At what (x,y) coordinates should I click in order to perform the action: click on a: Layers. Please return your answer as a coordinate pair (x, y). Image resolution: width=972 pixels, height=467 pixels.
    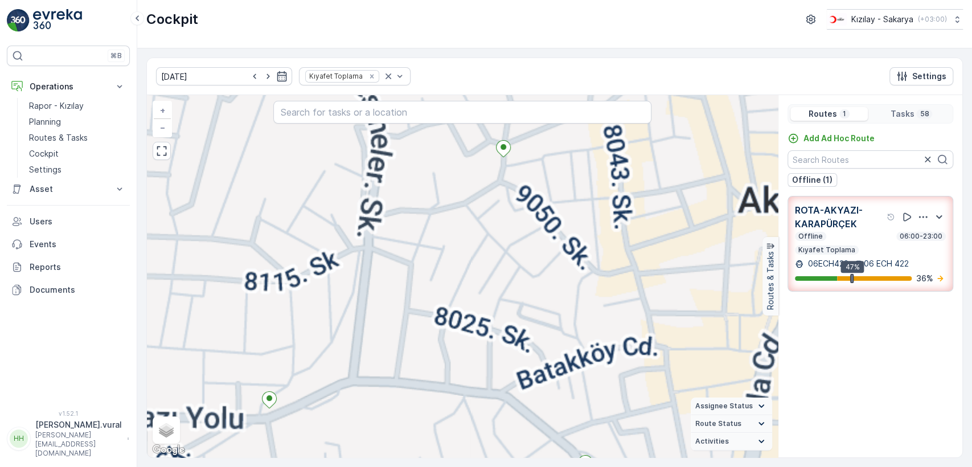
    Looking at the image, I should click on (166, 430).